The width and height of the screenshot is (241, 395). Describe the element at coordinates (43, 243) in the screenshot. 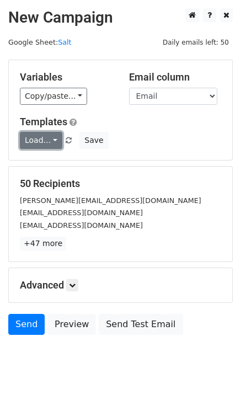

I see `a: +47 more` at that location.